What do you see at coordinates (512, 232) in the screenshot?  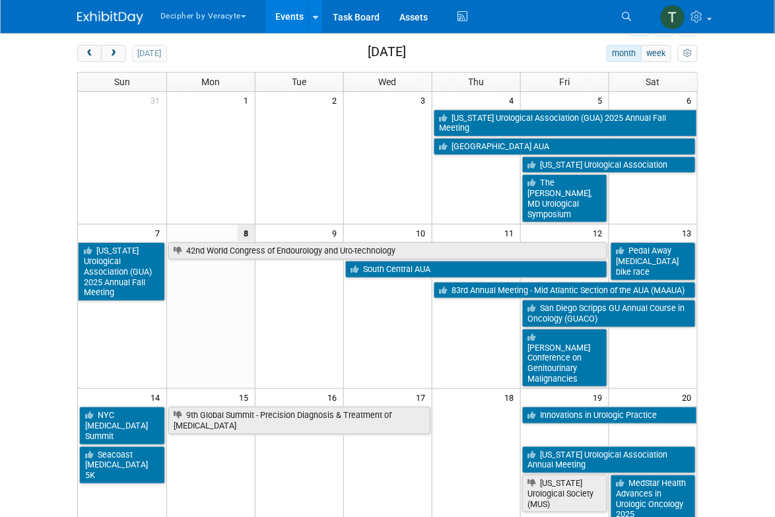 I see `span: 11` at bounding box center [512, 232].